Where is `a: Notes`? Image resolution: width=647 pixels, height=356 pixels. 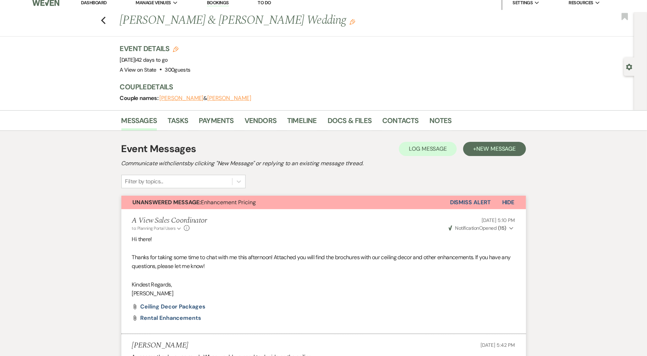
a: Notes is located at coordinates (440, 123).